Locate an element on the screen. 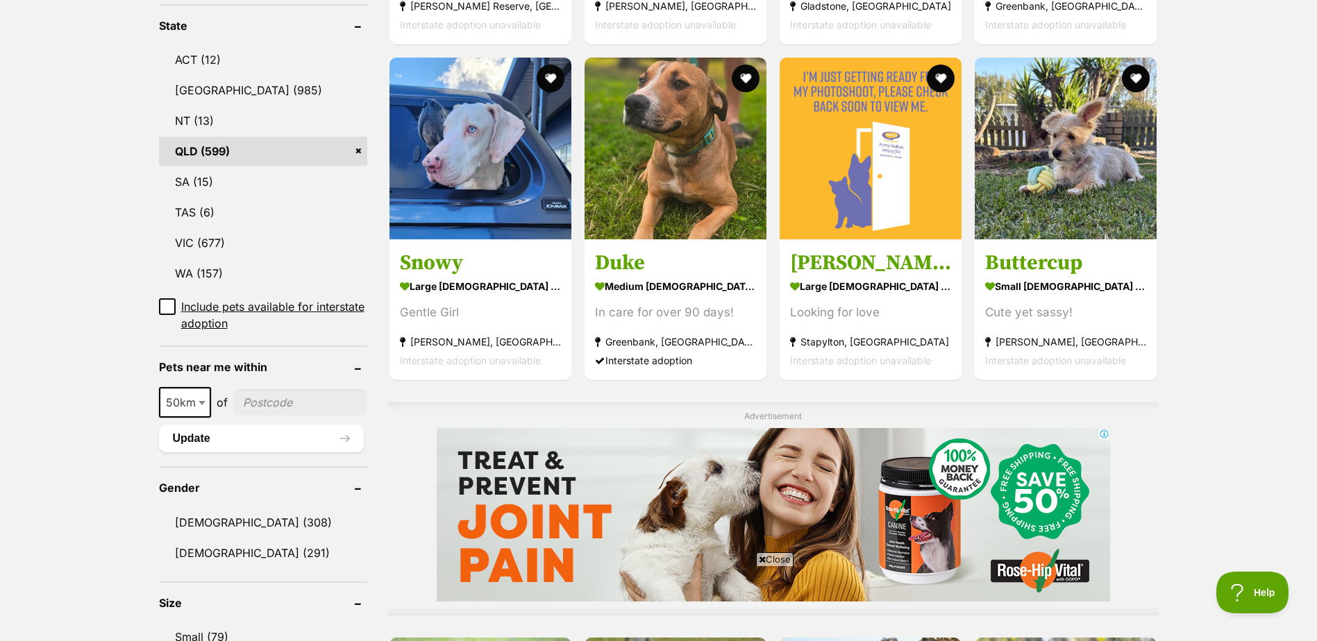 The image size is (1317, 641). span: 50km is located at coordinates (185, 403).